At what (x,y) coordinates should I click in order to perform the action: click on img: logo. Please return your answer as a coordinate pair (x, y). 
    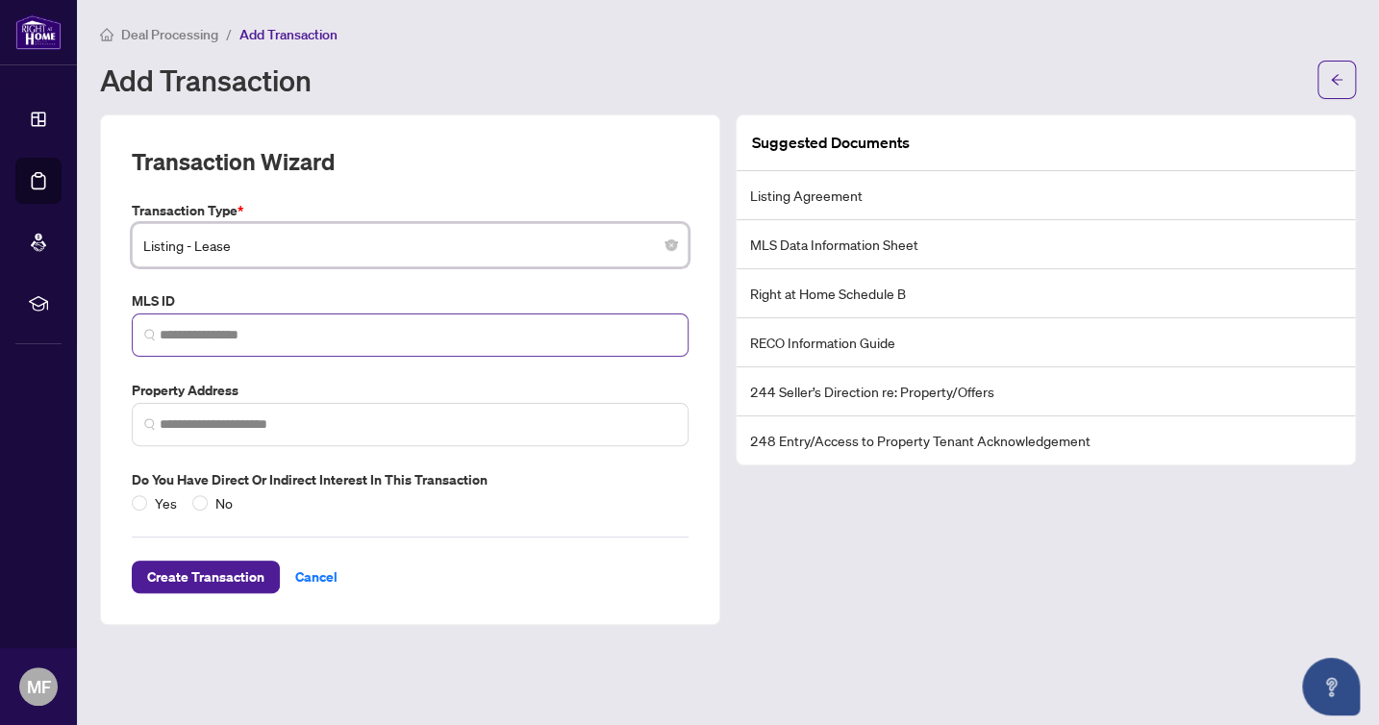
    Looking at the image, I should click on (38, 32).